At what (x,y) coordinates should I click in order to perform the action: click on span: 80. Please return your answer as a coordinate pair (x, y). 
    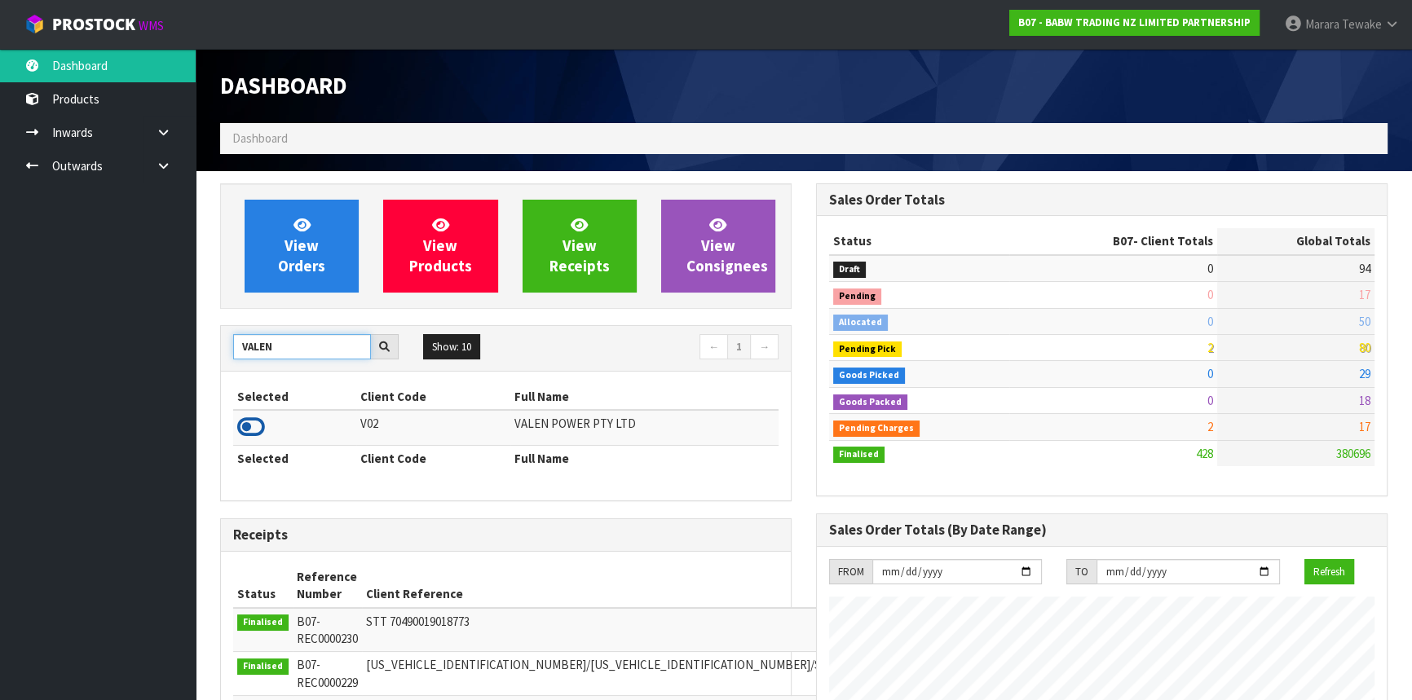
    Looking at the image, I should click on (1365, 347).